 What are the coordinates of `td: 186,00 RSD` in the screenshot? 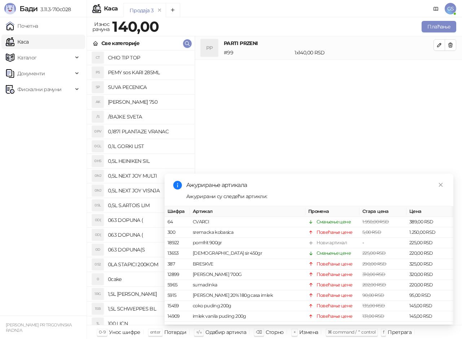 It's located at (430, 327).